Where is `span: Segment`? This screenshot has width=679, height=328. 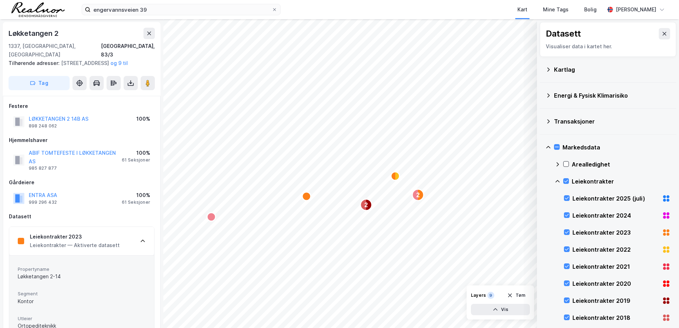
span: Segment is located at coordinates (82, 294).